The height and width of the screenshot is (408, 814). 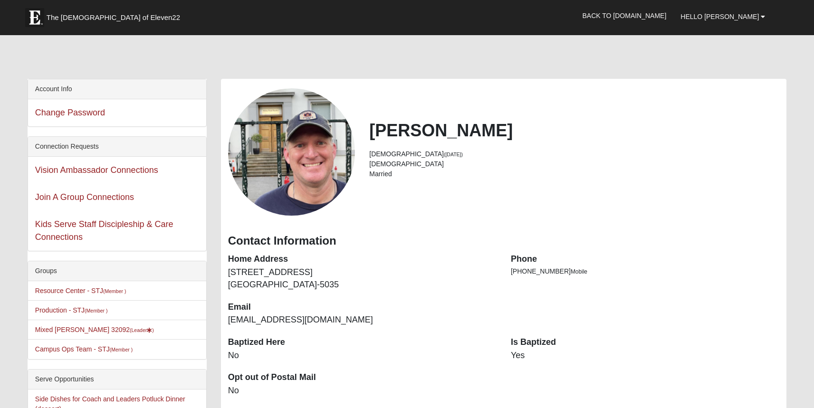 I want to click on dd: Yes, so click(x=645, y=356).